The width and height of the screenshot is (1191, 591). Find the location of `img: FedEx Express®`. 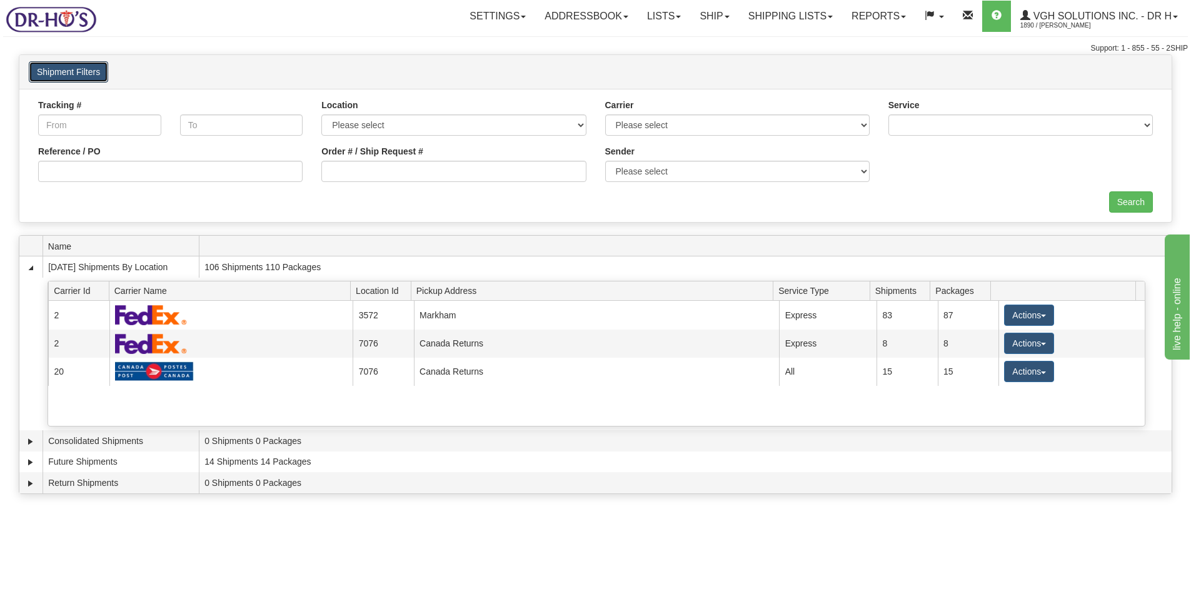

img: FedEx Express® is located at coordinates (151, 343).